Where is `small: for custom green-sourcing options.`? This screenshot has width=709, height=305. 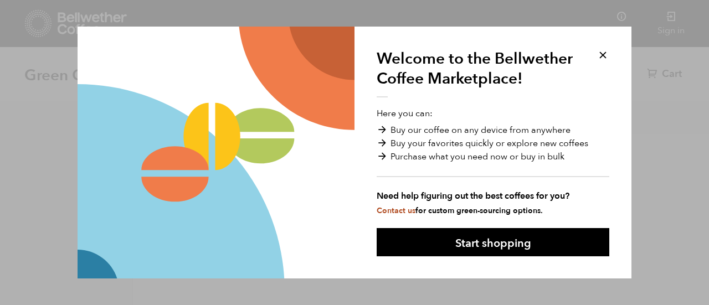 small: for custom green-sourcing options. is located at coordinates (460, 210).